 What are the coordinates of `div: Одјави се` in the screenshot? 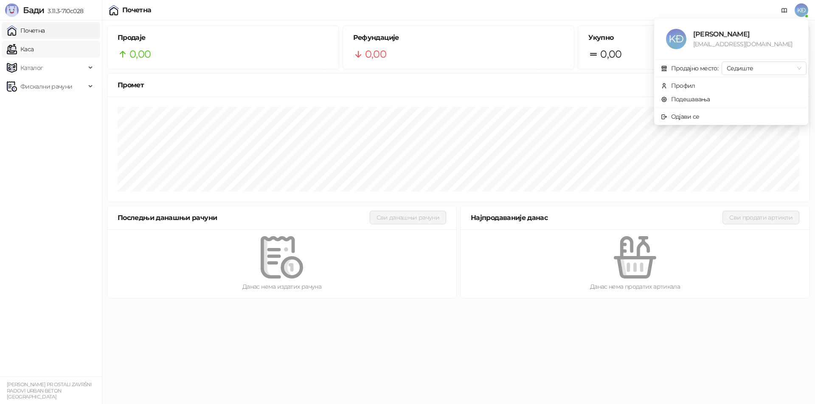 It's located at (685, 117).